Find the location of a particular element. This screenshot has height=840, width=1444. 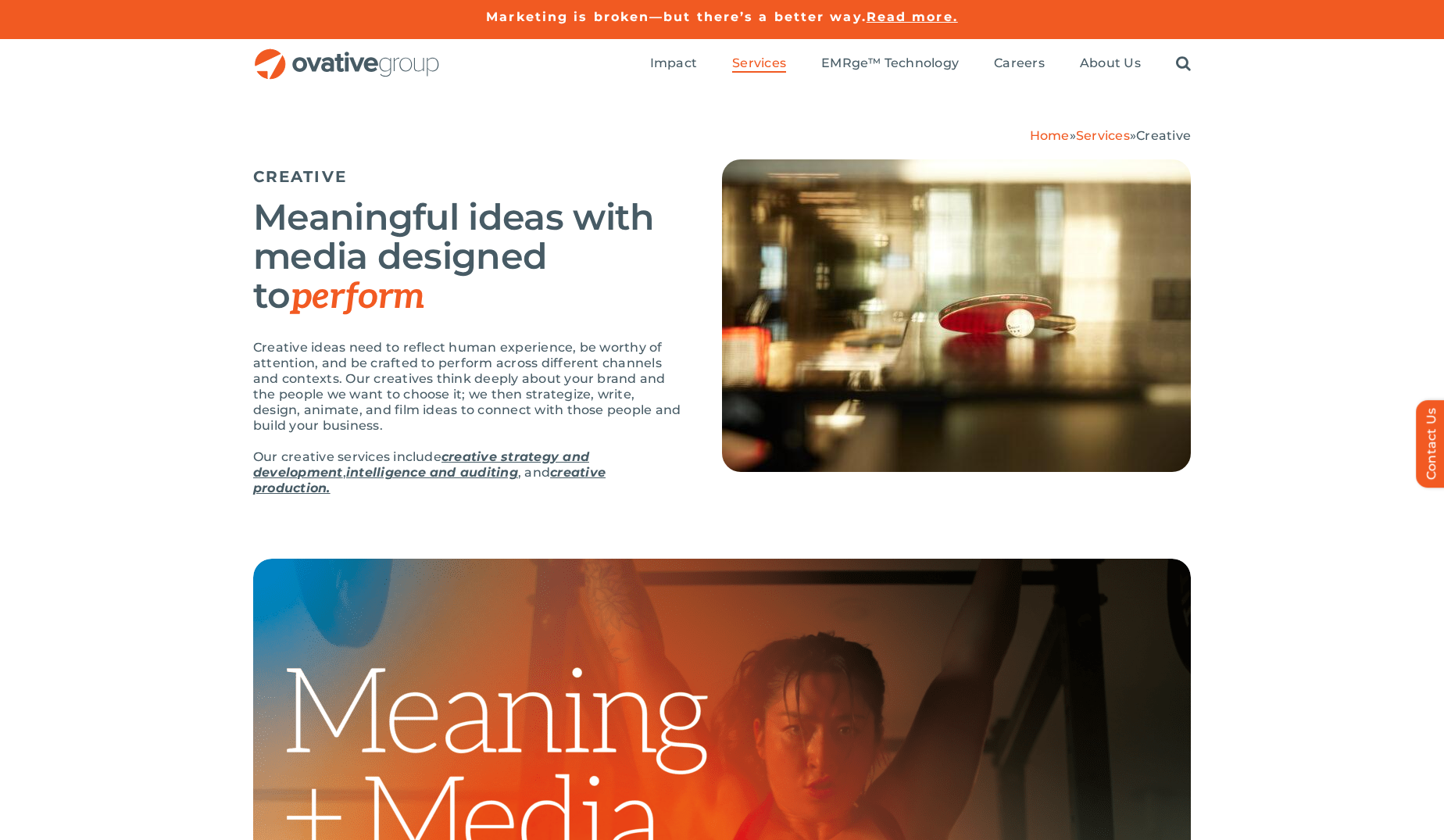

nav: Menu is located at coordinates (921, 64).